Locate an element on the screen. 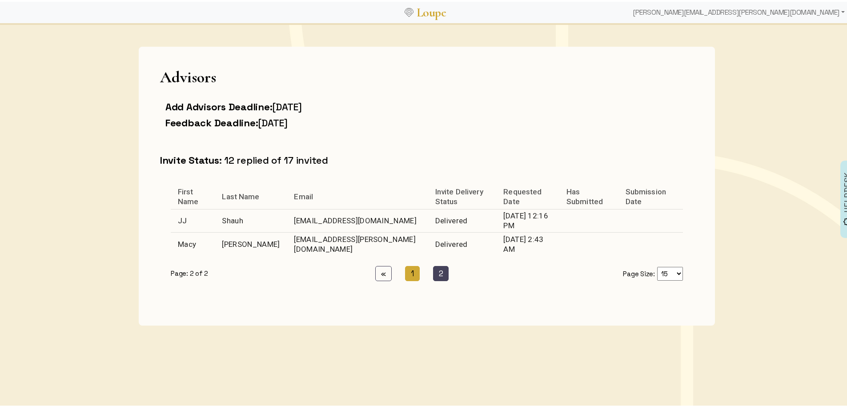  td: Shauh is located at coordinates (251, 219).